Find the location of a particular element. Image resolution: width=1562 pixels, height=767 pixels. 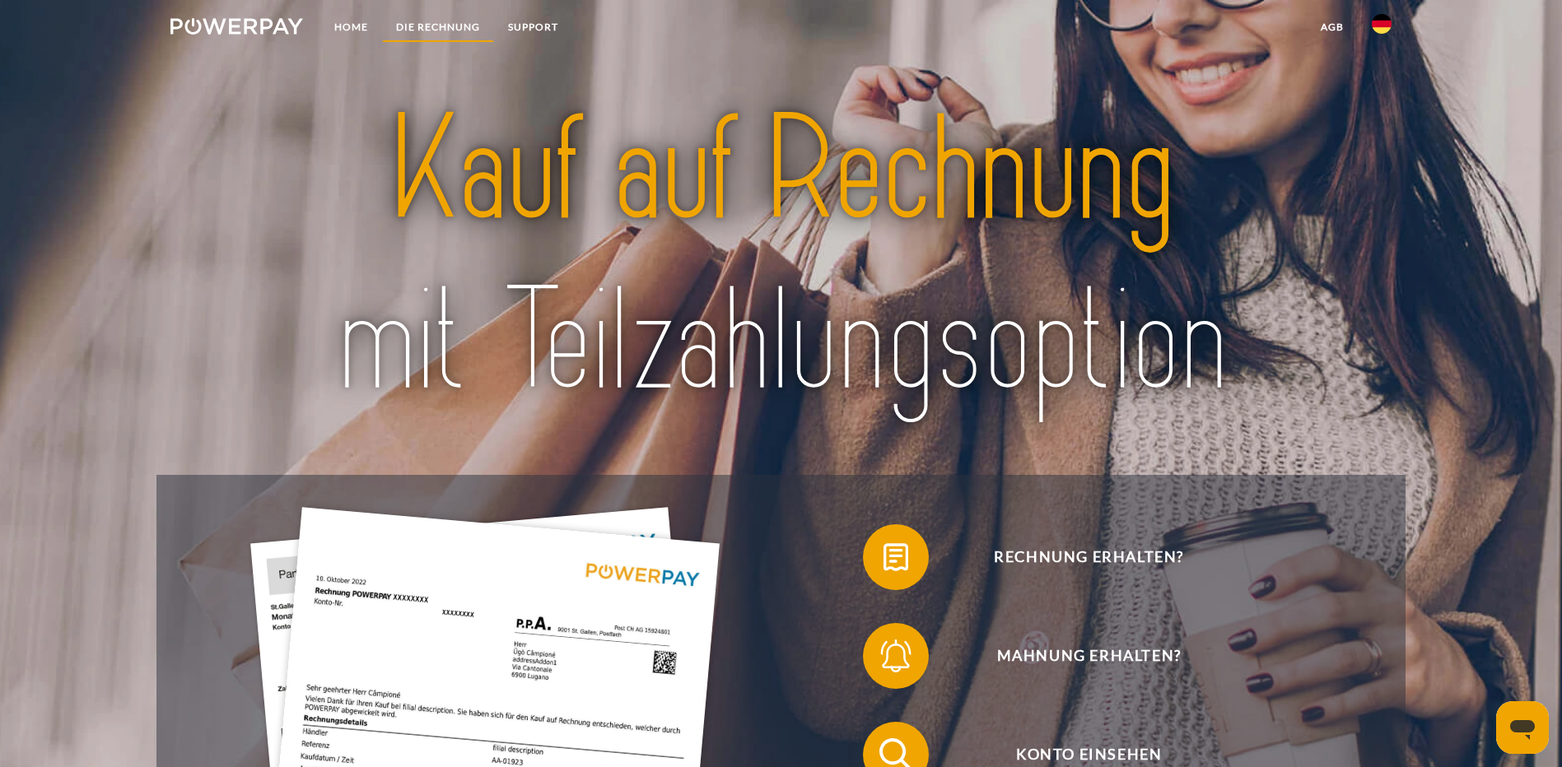

img: logo-powerpay-white.svg is located at coordinates (236, 26).